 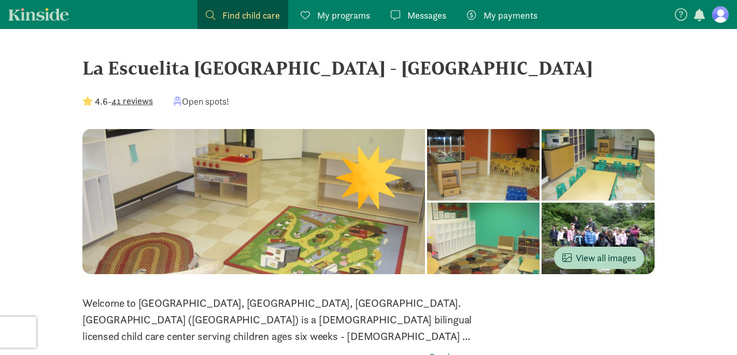 What do you see at coordinates (251, 15) in the screenshot?
I see `span: Find child care` at bounding box center [251, 15].